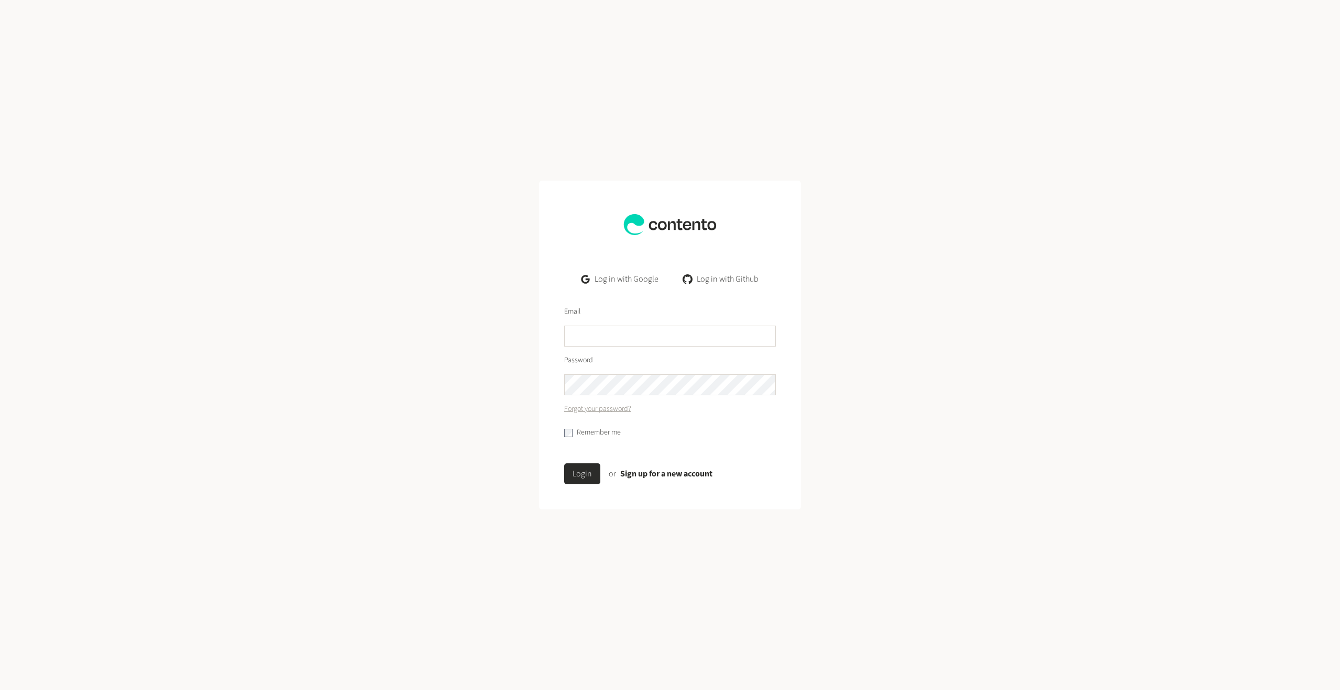 This screenshot has height=690, width=1340. What do you see at coordinates (599, 433) in the screenshot?
I see `label: Remember me` at bounding box center [599, 433].